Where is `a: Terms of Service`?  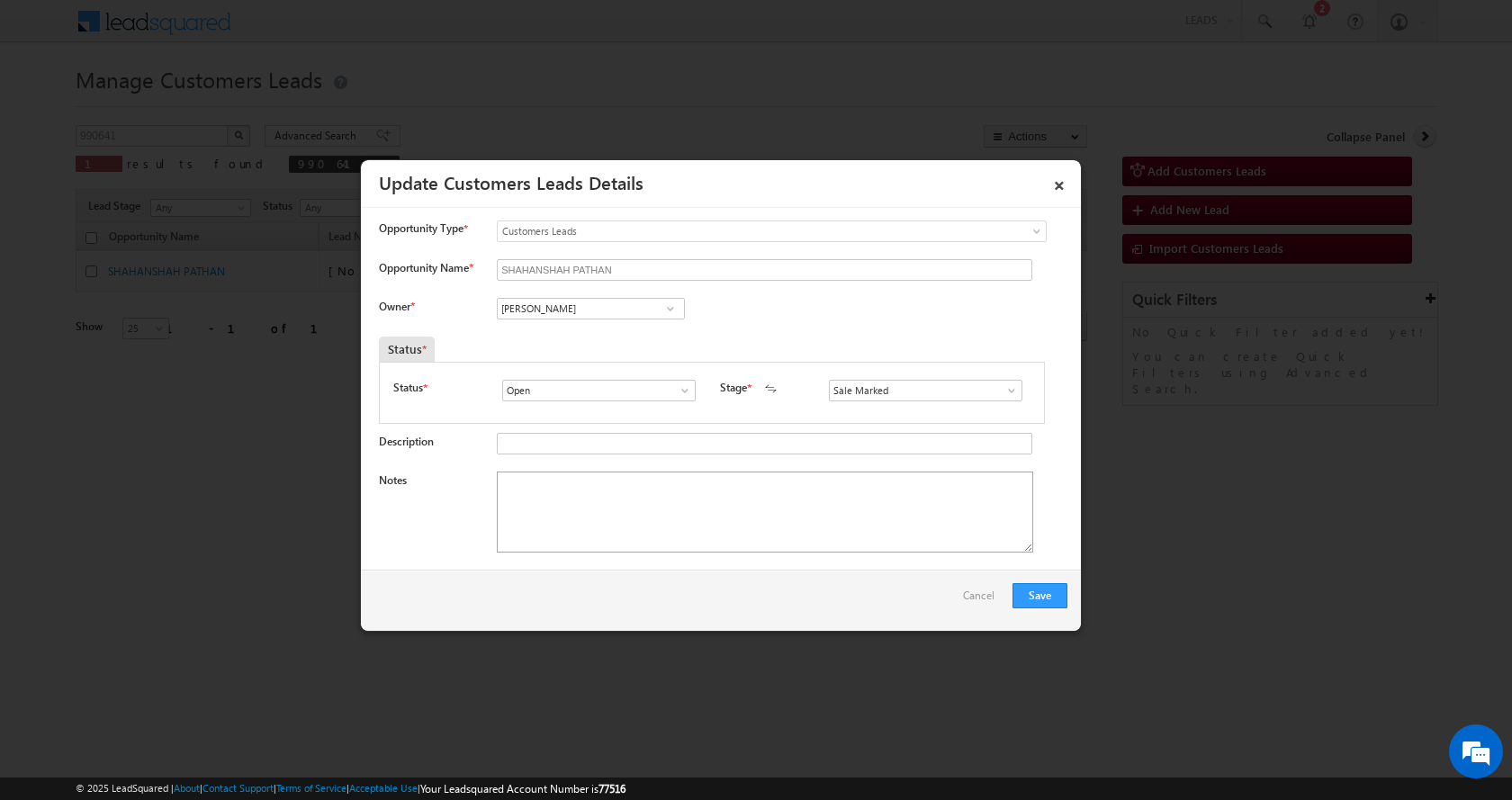 a: Terms of Service is located at coordinates (311, 787).